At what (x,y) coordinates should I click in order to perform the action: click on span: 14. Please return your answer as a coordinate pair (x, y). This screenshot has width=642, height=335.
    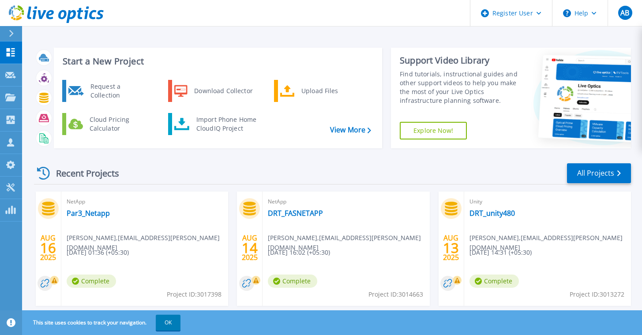
    Looking at the image, I should click on (250, 248).